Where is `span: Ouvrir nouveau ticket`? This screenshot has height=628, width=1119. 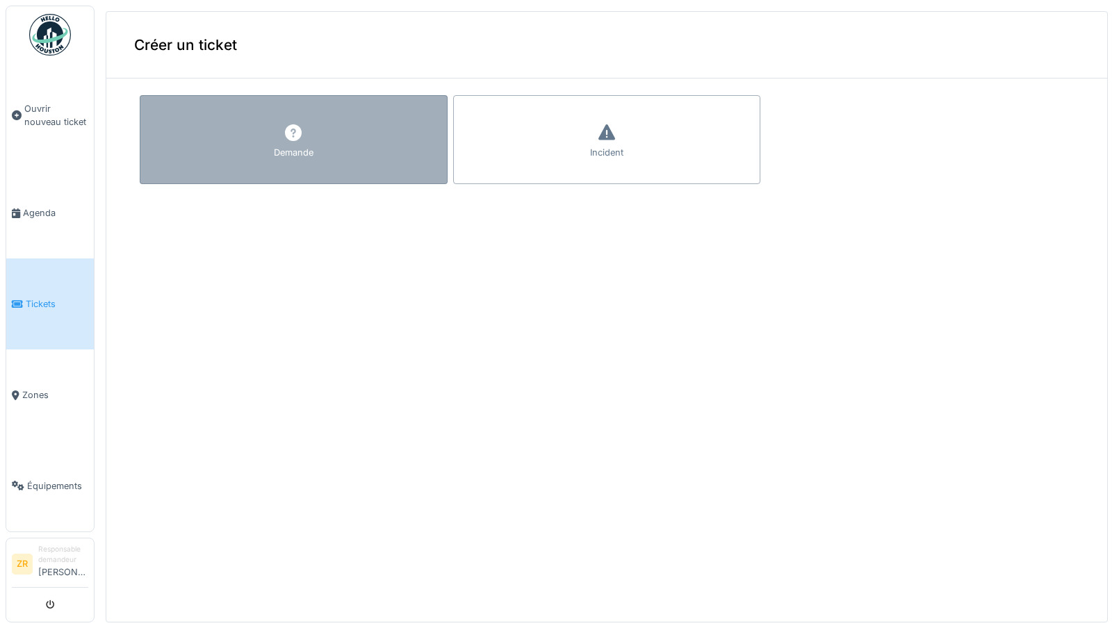
span: Ouvrir nouveau ticket is located at coordinates (56, 115).